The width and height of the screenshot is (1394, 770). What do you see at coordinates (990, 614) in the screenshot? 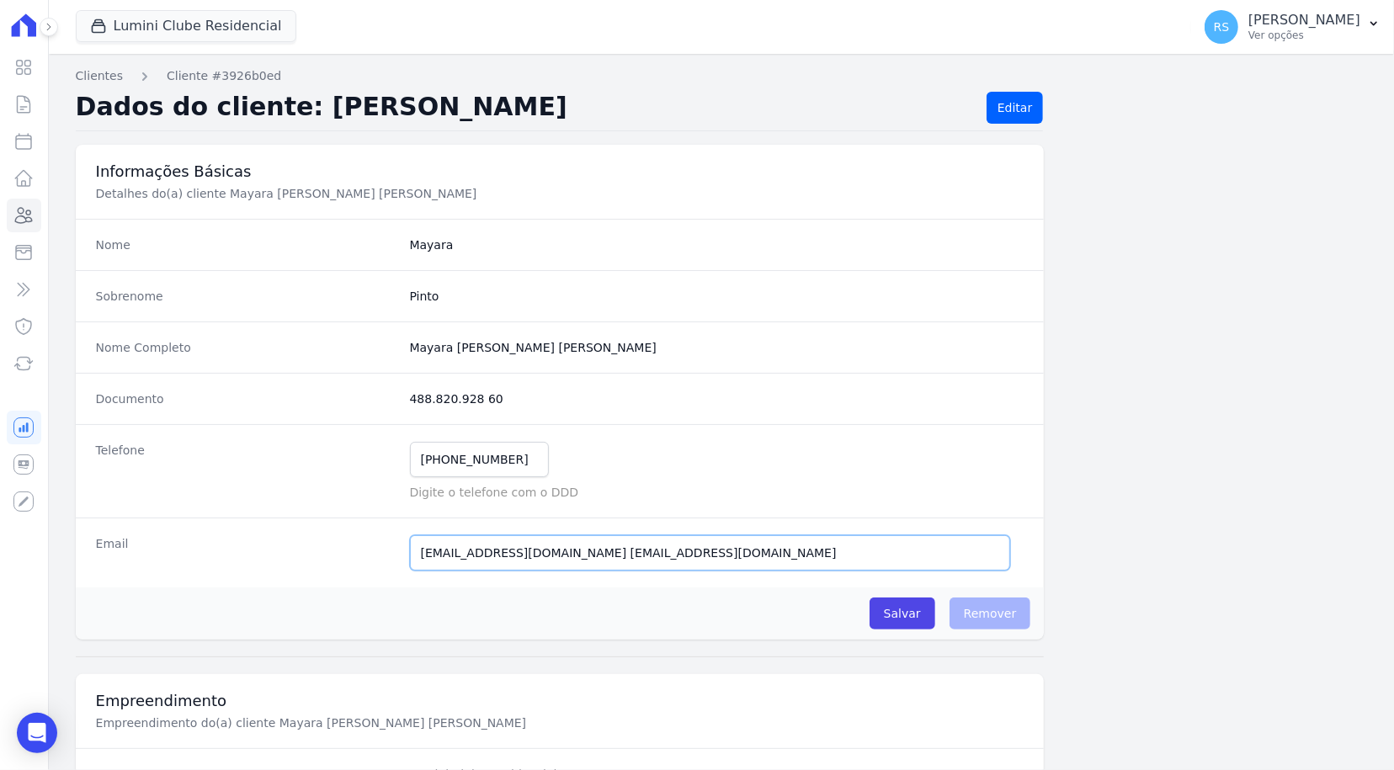
I see `span: Remover` at bounding box center [990, 614].